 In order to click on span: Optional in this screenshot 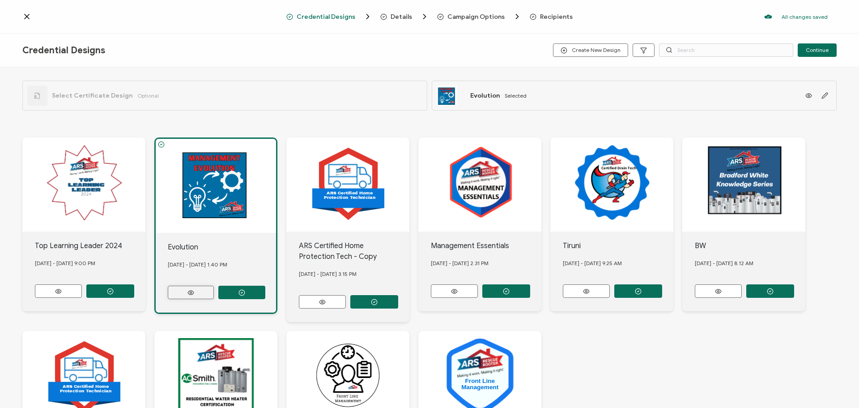, I will do `click(148, 95)`.